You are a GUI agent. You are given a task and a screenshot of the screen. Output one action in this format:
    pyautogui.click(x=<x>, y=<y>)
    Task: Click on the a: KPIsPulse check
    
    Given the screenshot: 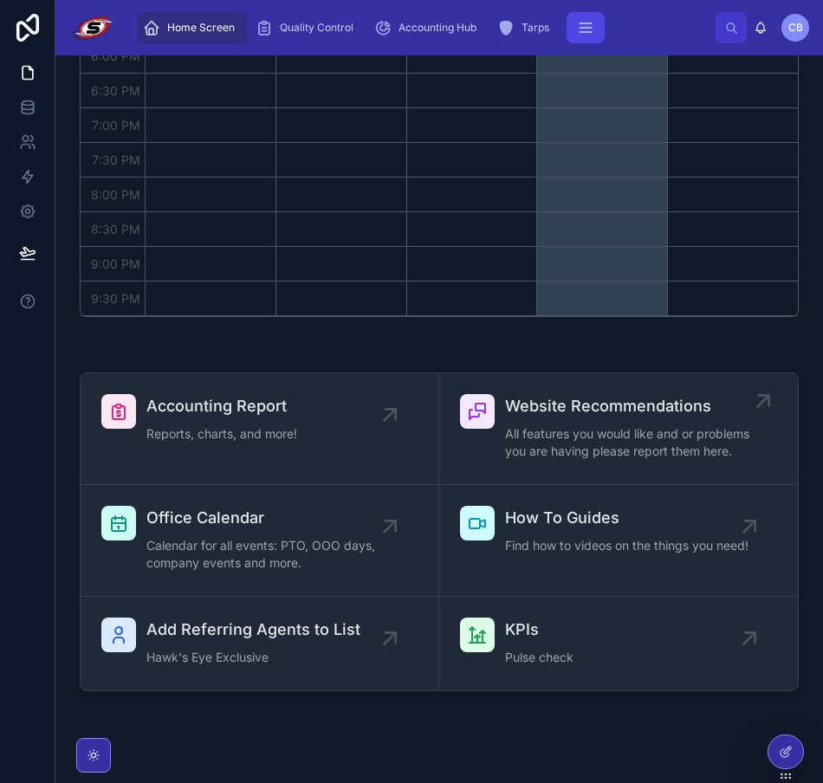 What is the action you would take?
    pyautogui.click(x=619, y=644)
    